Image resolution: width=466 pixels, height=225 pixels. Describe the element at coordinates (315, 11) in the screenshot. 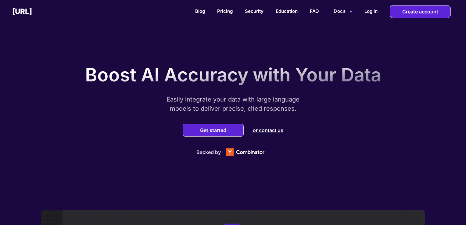

I see `a: FAQ` at that location.